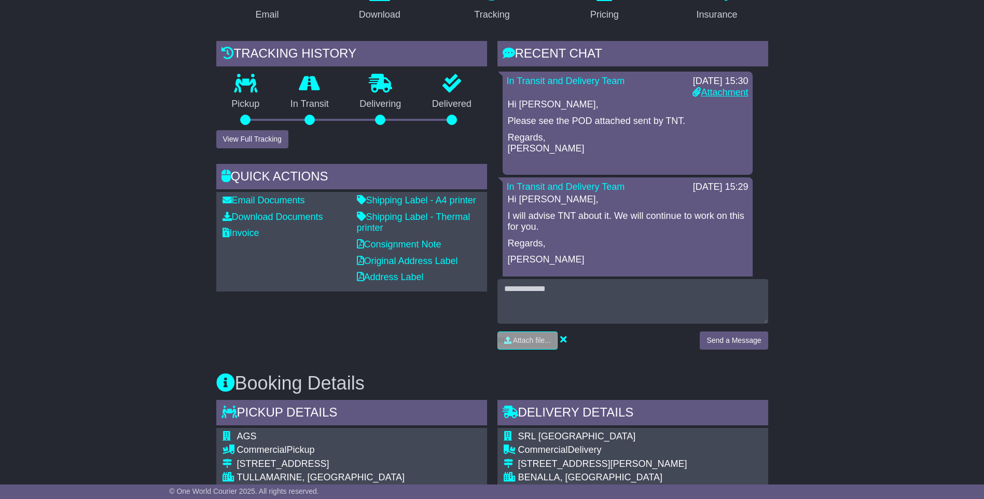 This screenshot has width=984, height=499. I want to click on div: Delivery Details, so click(633, 414).